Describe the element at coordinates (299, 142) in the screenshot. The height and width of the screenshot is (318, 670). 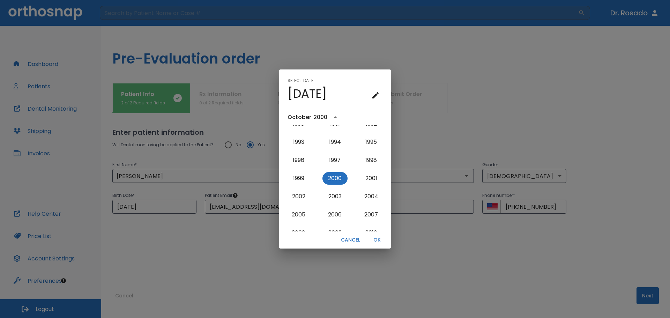
I see `button: 1993` at that location.